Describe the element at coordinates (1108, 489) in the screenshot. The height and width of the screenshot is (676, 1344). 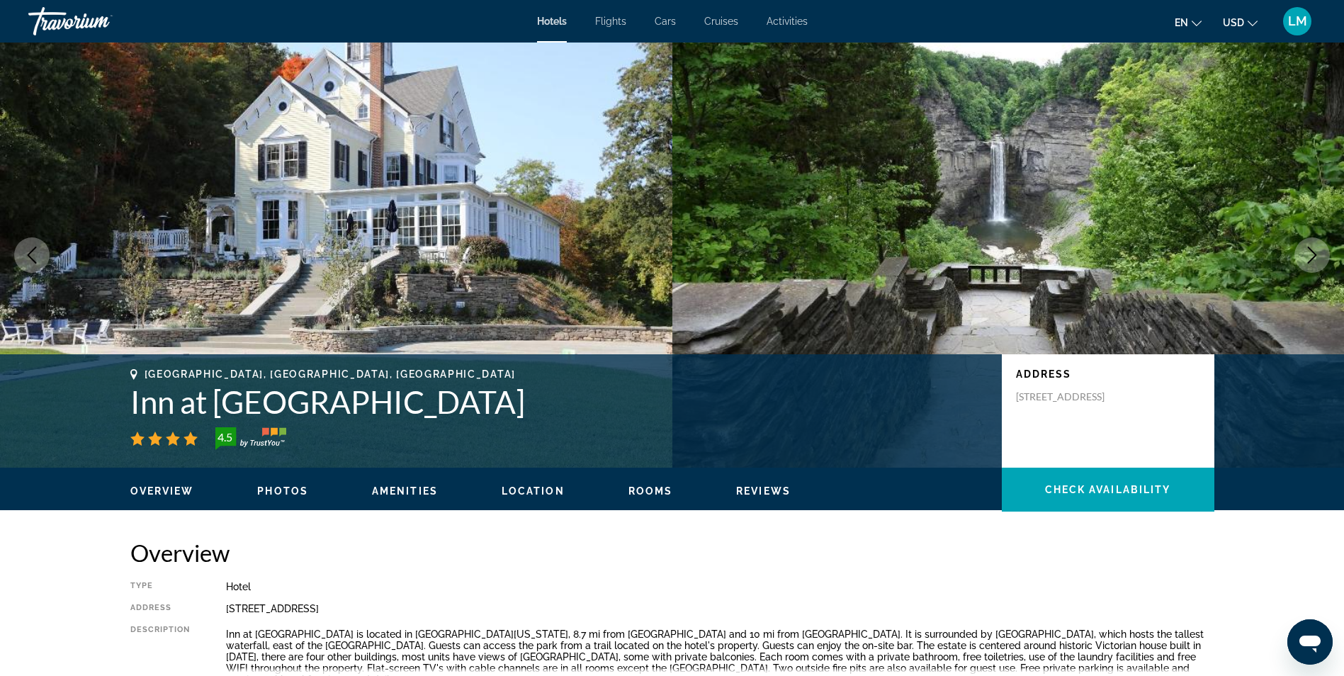
I see `span: Check Availability` at that location.